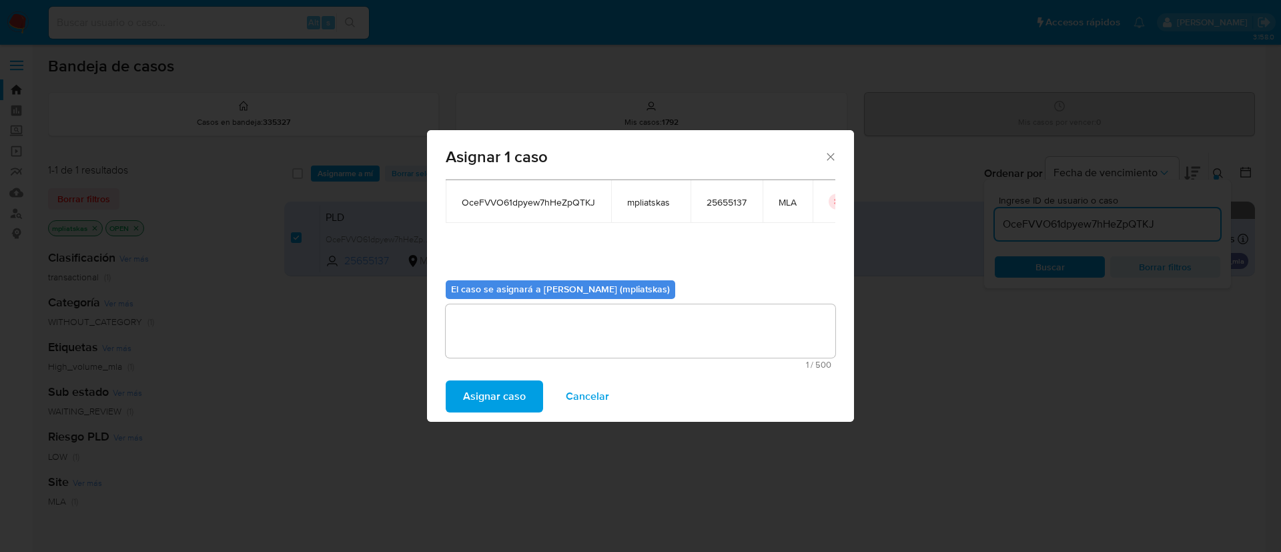 Image resolution: width=1281 pixels, height=552 pixels. What do you see at coordinates (587, 396) in the screenshot?
I see `button: Cancelar` at bounding box center [587, 396].